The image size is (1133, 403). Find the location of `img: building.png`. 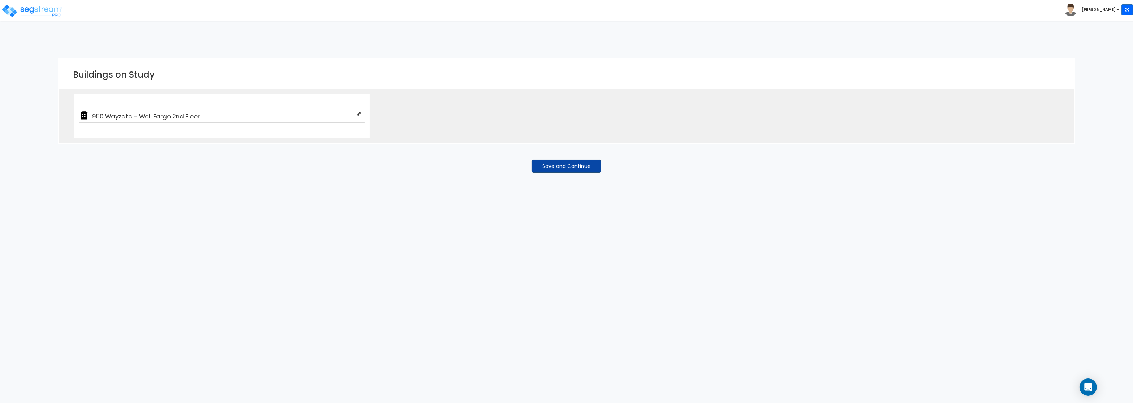

img: building.png is located at coordinates (84, 116).